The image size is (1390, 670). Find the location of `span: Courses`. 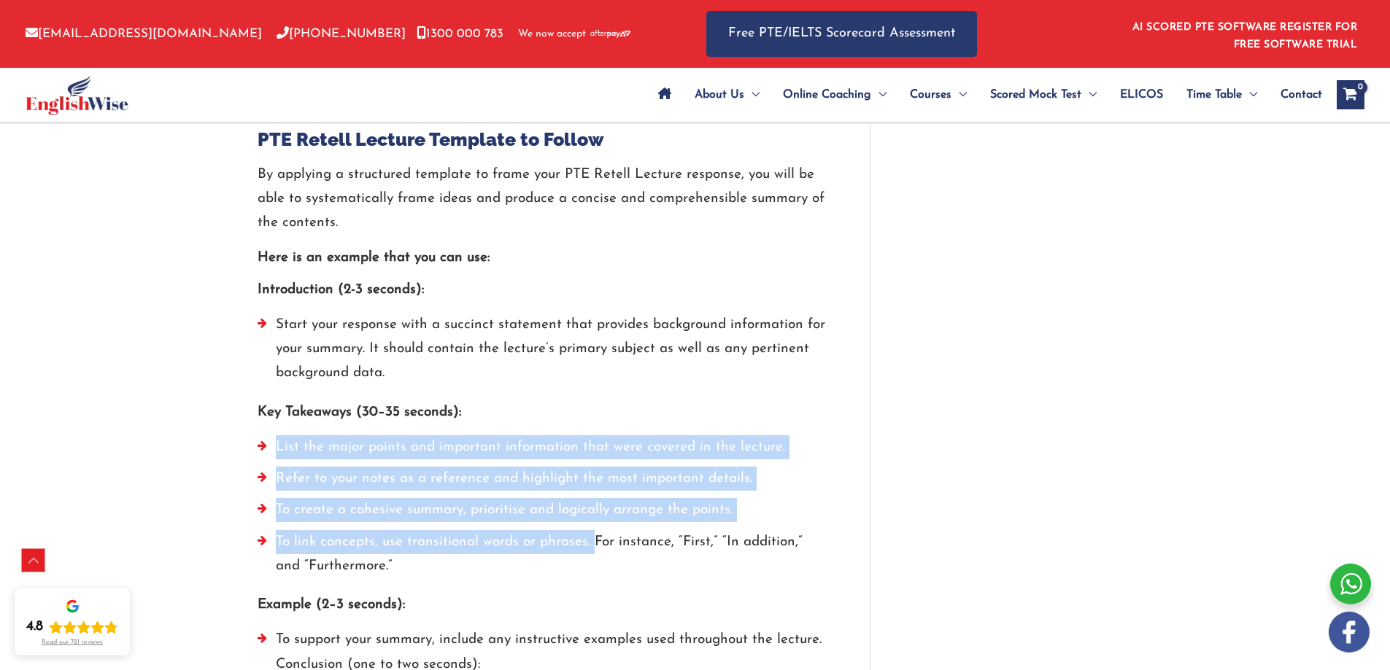

span: Courses is located at coordinates (930, 95).